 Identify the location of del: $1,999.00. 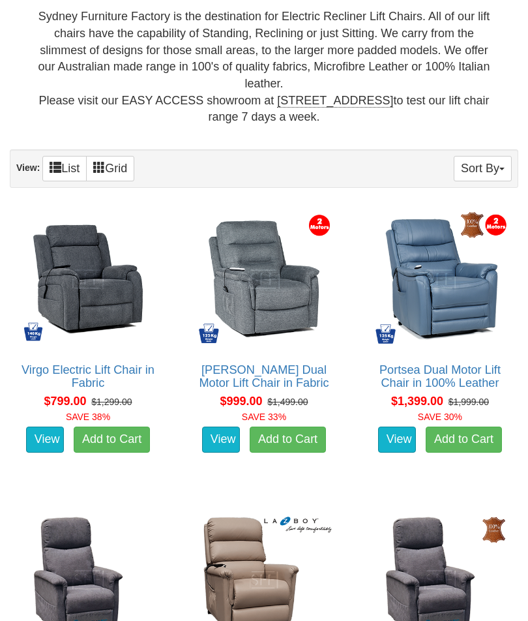
(469, 402).